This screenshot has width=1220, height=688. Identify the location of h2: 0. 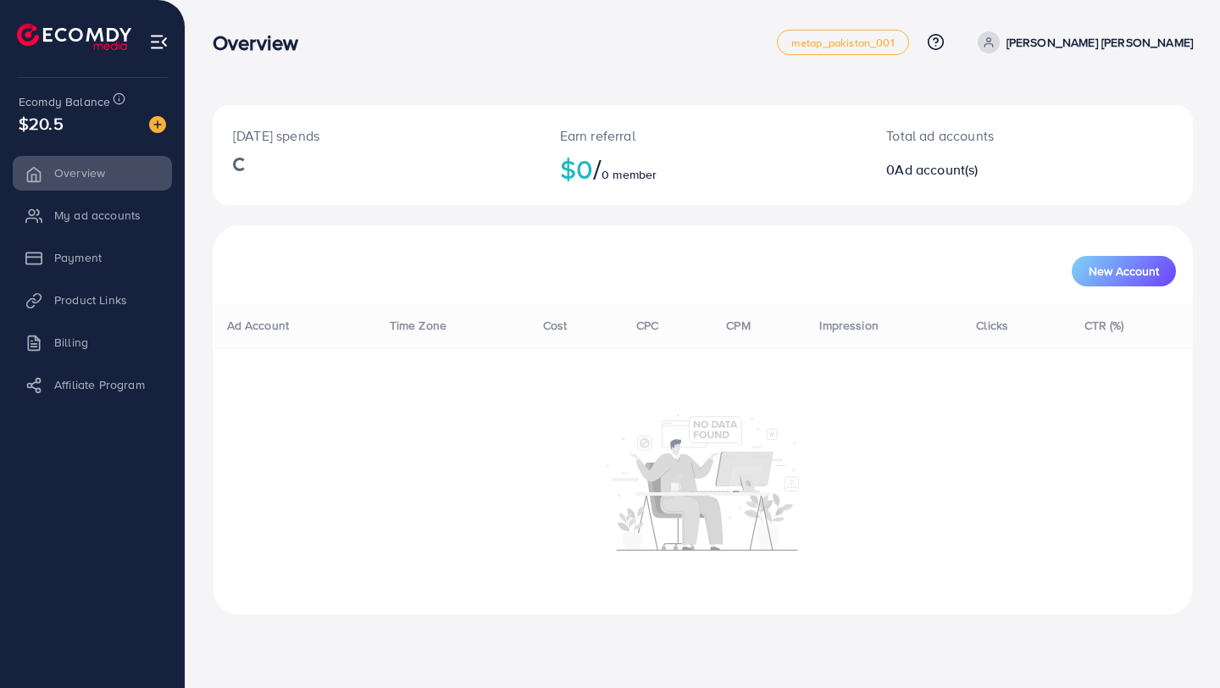
(988, 169).